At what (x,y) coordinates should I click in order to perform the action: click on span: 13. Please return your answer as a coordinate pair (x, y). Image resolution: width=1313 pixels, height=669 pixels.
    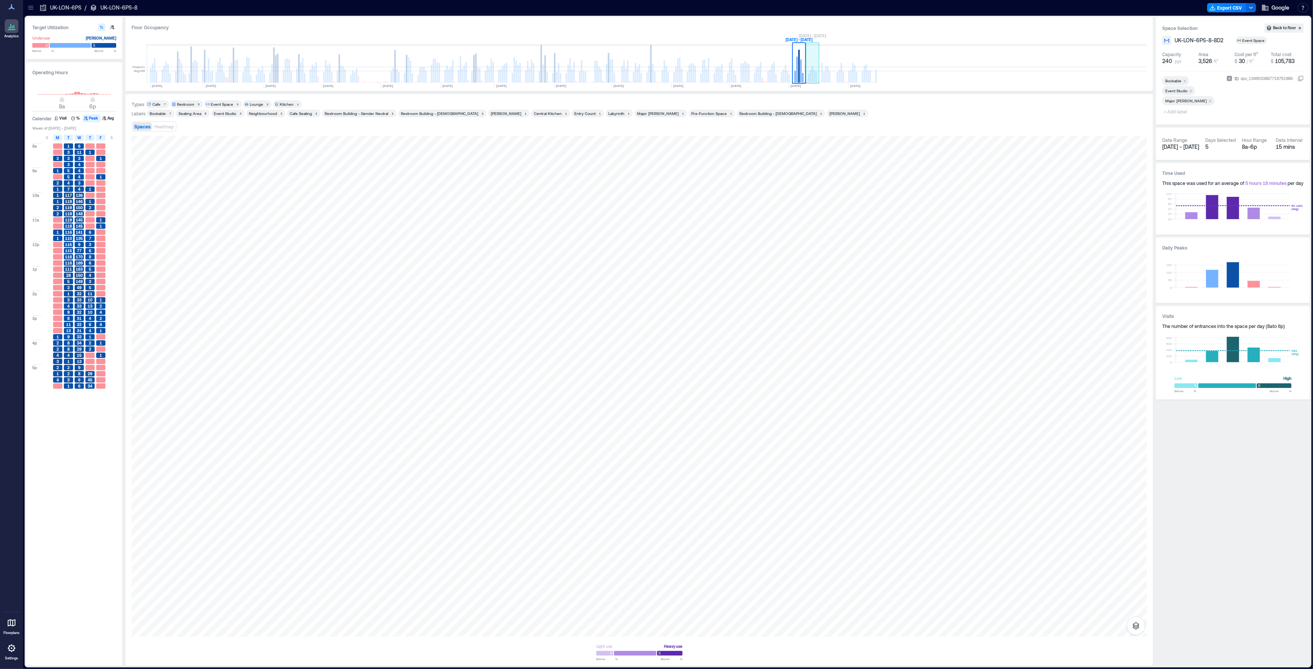
    Looking at the image, I should click on (79, 362).